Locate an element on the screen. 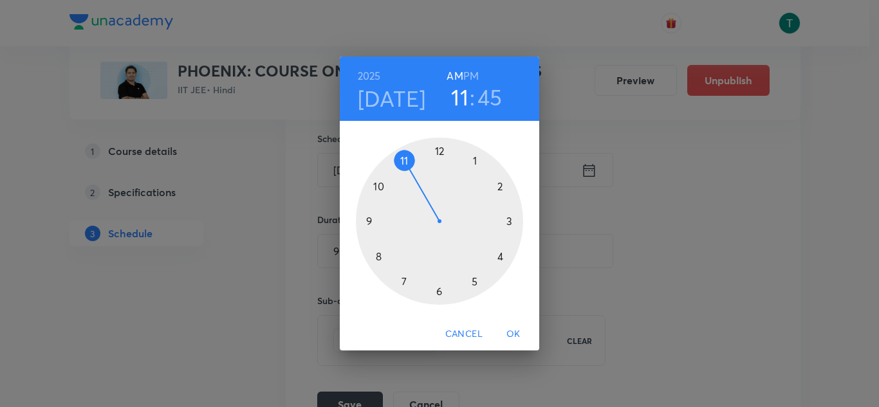 The image size is (879, 407). h3: 45 is located at coordinates (490, 97).